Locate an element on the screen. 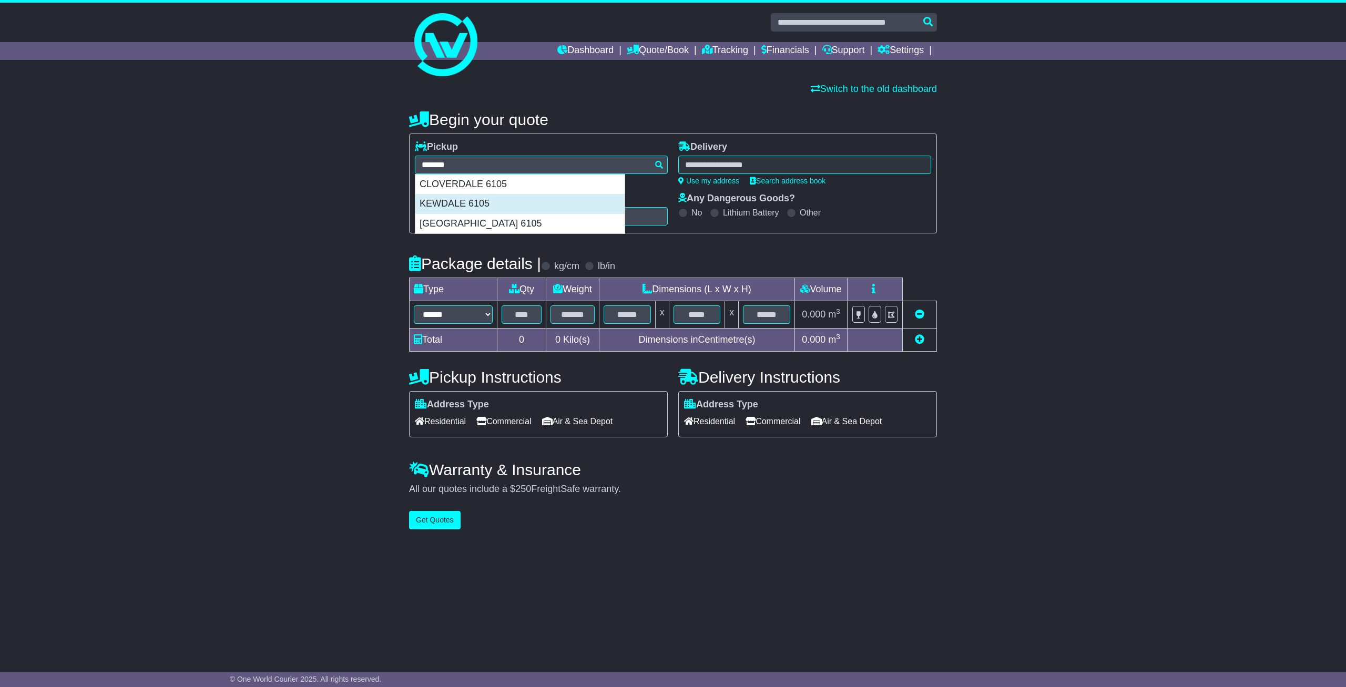 This screenshot has width=1346, height=687. label: lb/in is located at coordinates (606, 267).